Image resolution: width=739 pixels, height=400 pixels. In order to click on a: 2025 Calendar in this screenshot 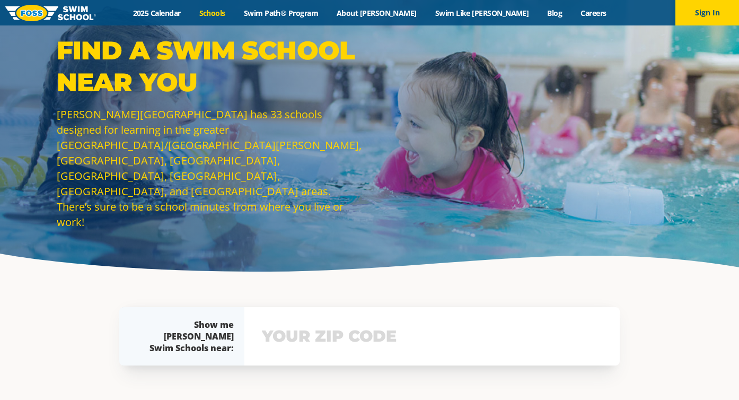, I will do `click(156, 13)`.